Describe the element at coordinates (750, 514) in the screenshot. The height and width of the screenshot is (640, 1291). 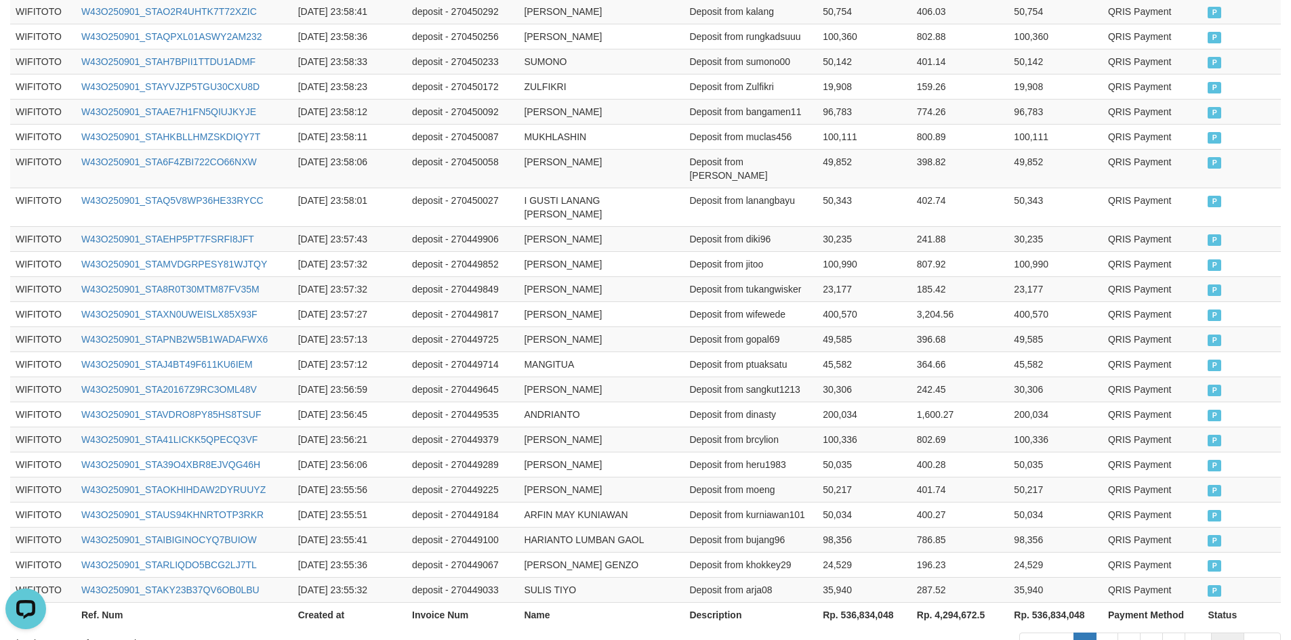
I see `td: Deposit from kurniawan101` at that location.